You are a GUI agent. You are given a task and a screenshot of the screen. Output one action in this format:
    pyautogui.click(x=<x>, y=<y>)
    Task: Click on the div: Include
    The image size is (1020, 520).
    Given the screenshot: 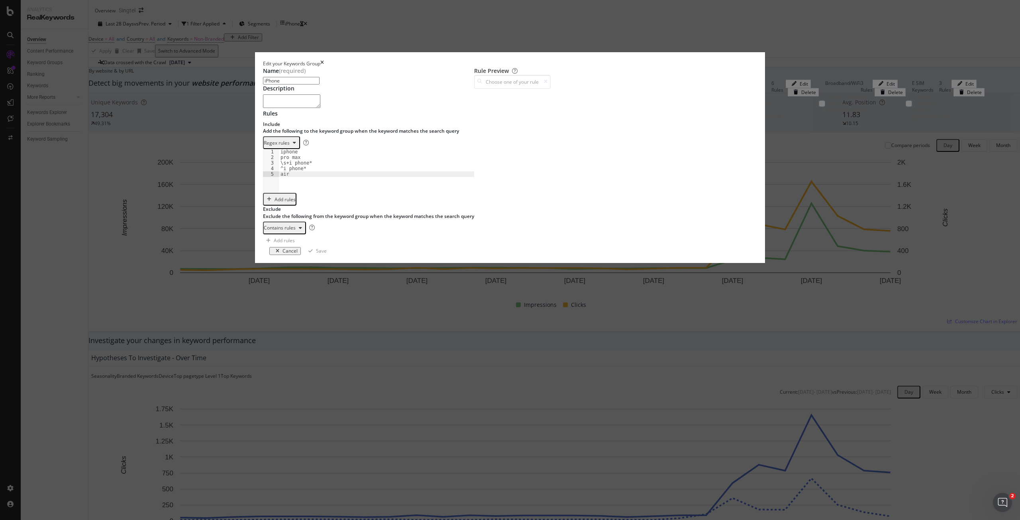 What is the action you would take?
    pyautogui.click(x=271, y=124)
    